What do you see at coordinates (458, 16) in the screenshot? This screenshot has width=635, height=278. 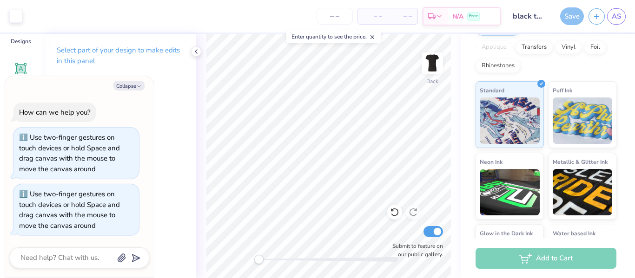 I see `span: N/A` at bounding box center [458, 16].